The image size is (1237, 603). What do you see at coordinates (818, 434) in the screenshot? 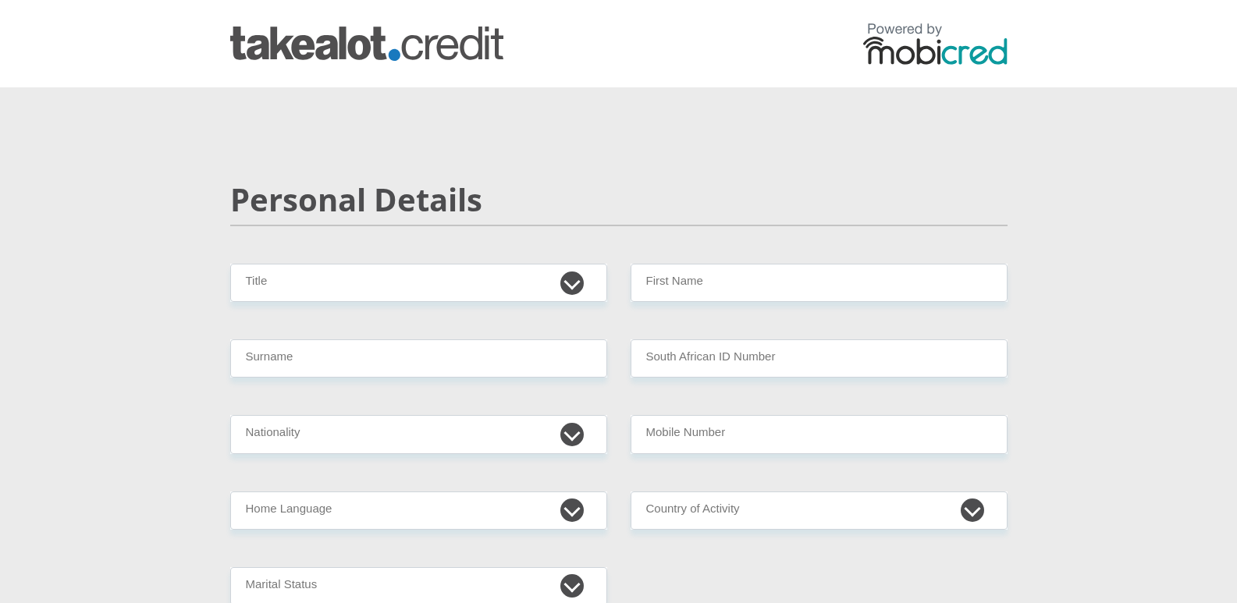
I see `input: Contact Number` at bounding box center [818, 434].